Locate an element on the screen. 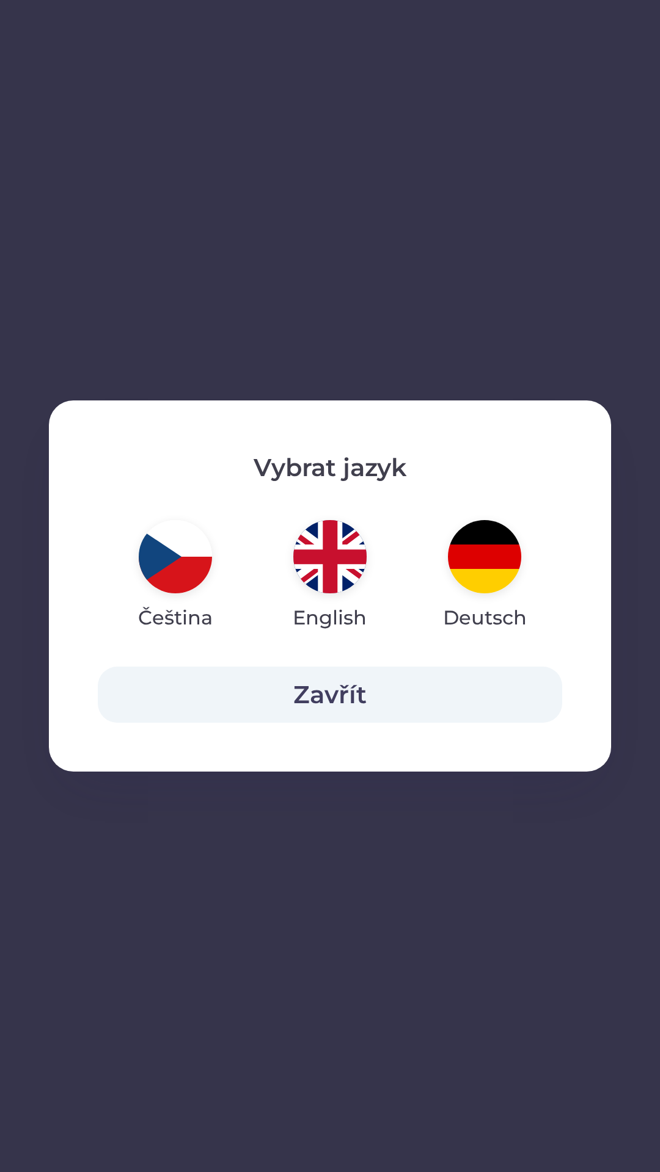 The width and height of the screenshot is (660, 1172). button: Čeština is located at coordinates (175, 576).